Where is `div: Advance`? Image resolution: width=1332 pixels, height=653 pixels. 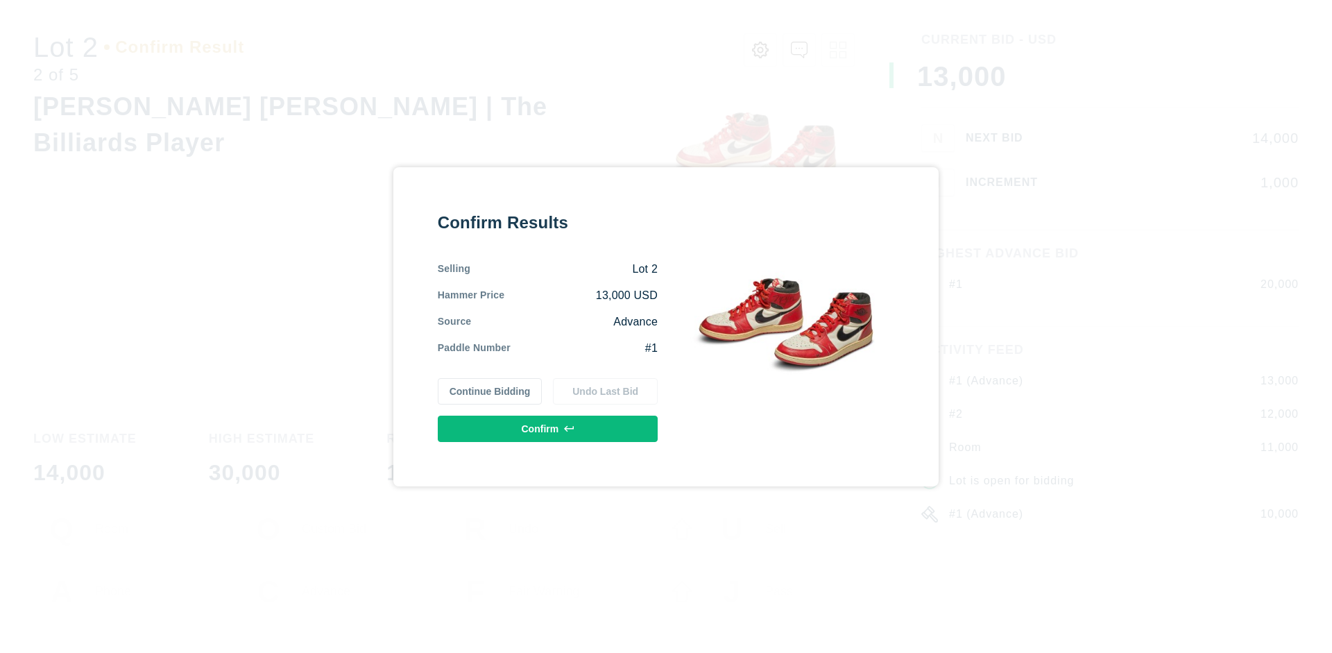 div: Advance is located at coordinates (564, 322).